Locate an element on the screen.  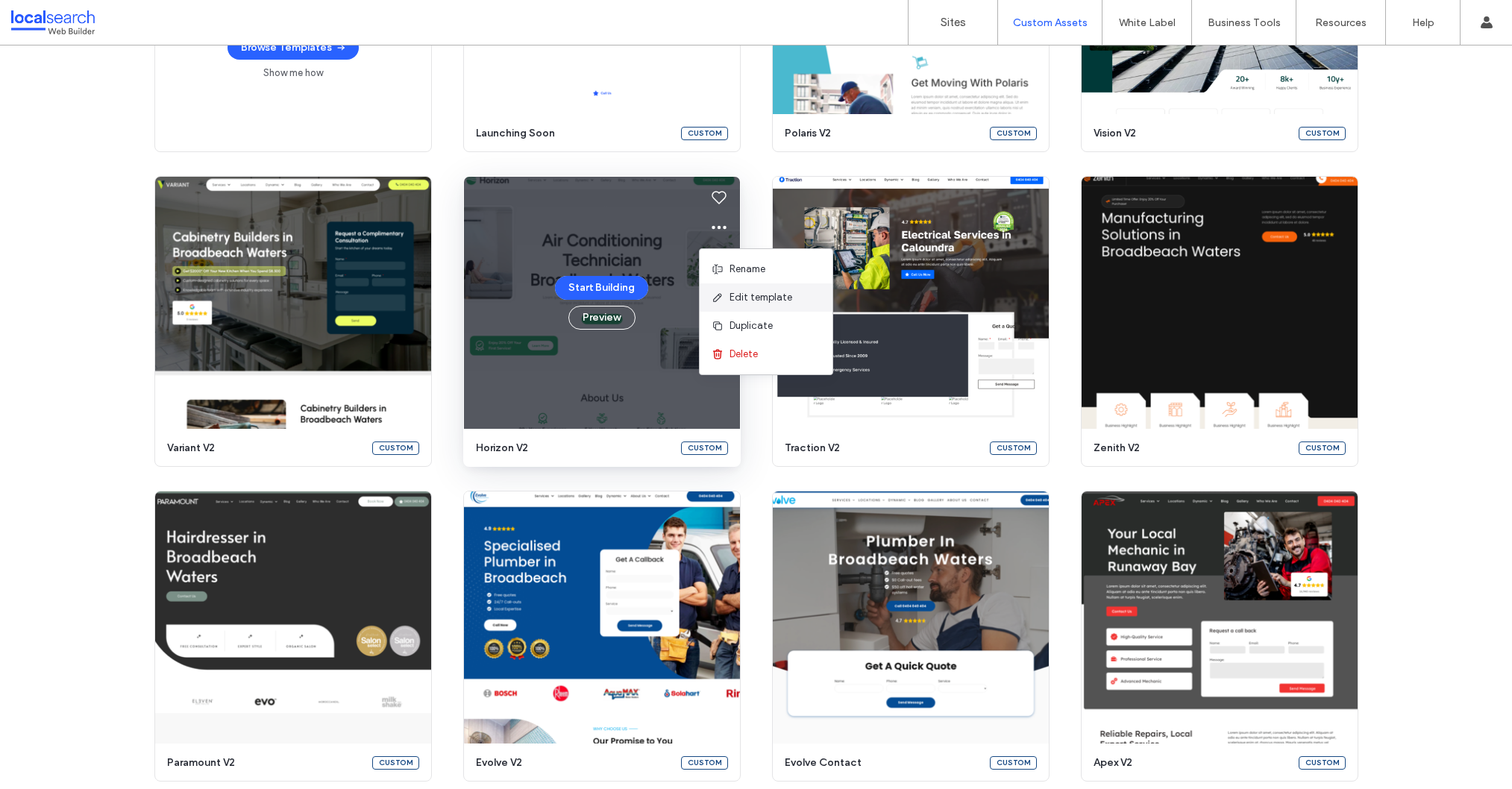
label: Business Tools is located at coordinates (1244, 23).